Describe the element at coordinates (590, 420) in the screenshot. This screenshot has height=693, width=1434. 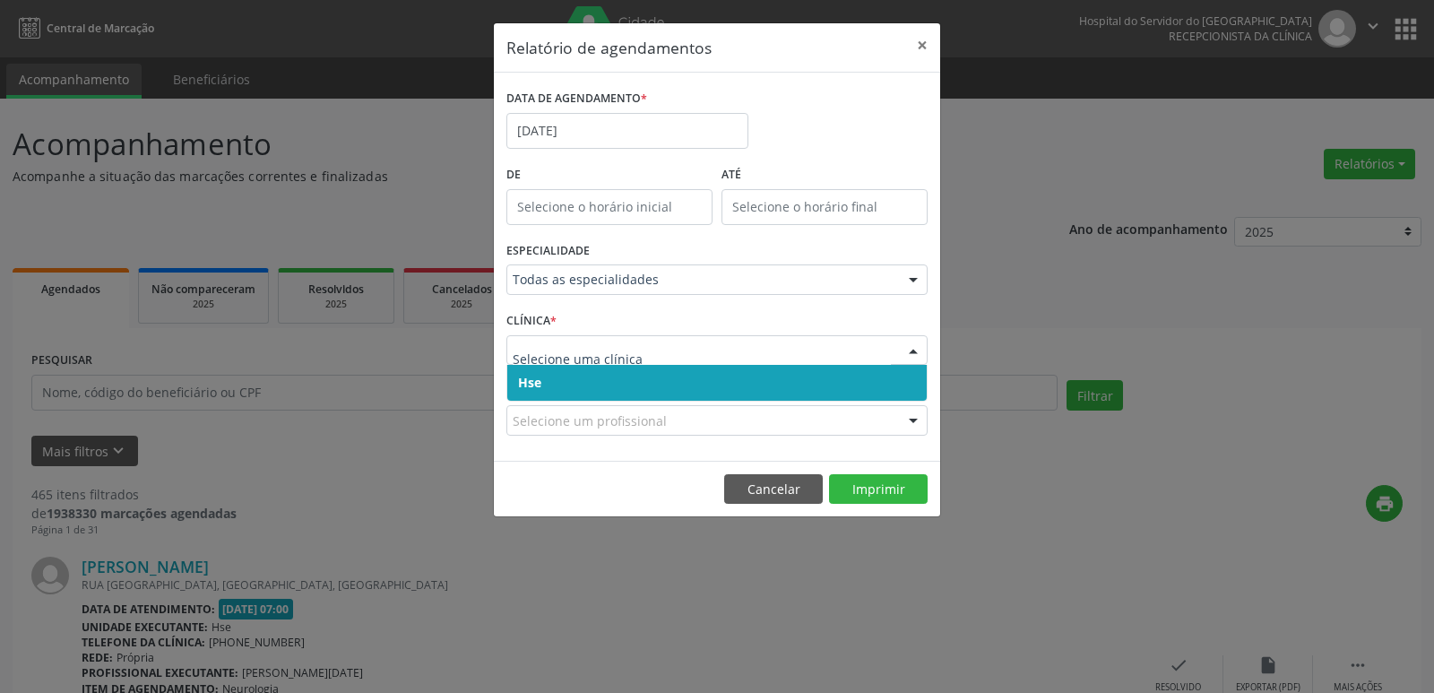
I see `span: Selecione um profissional` at that location.